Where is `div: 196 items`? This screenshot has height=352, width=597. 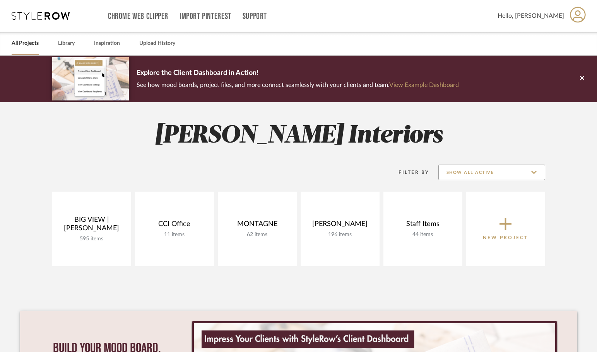 div: 196 items is located at coordinates (340, 235).